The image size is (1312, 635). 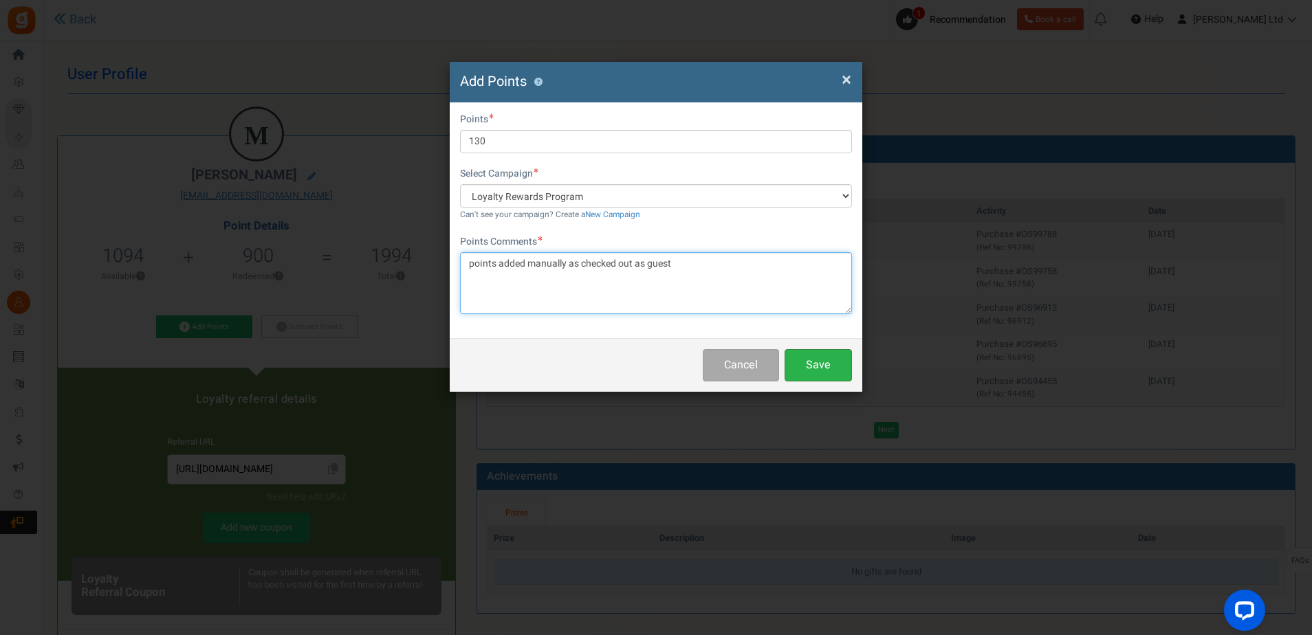 I want to click on label: Points Comments, so click(x=501, y=242).